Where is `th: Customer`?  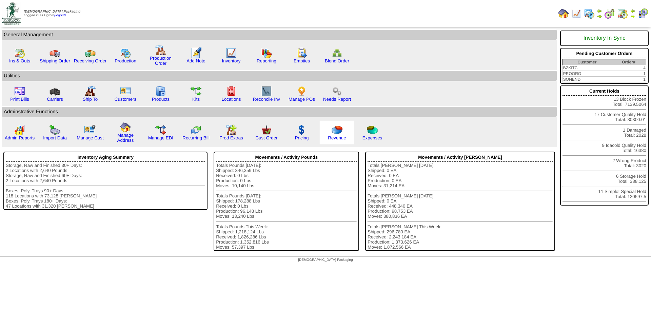
th: Customer is located at coordinates (586, 62).